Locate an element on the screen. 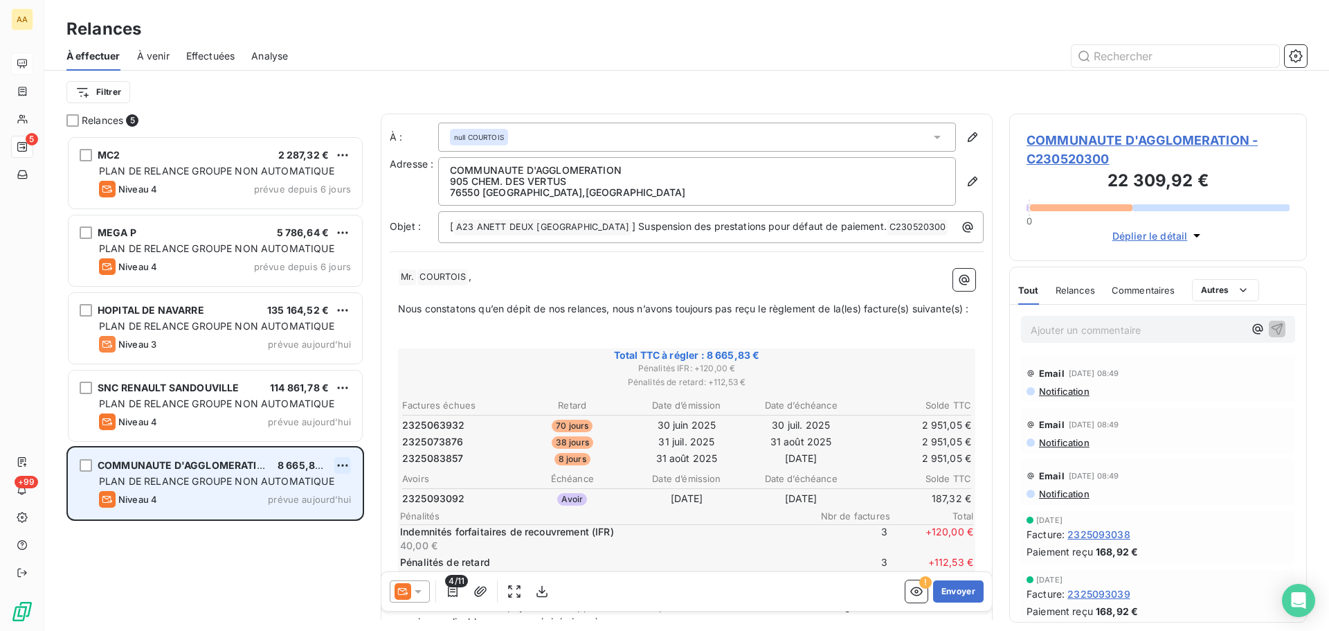 This screenshot has width=1329, height=631. span: C230520300 is located at coordinates (918, 227).